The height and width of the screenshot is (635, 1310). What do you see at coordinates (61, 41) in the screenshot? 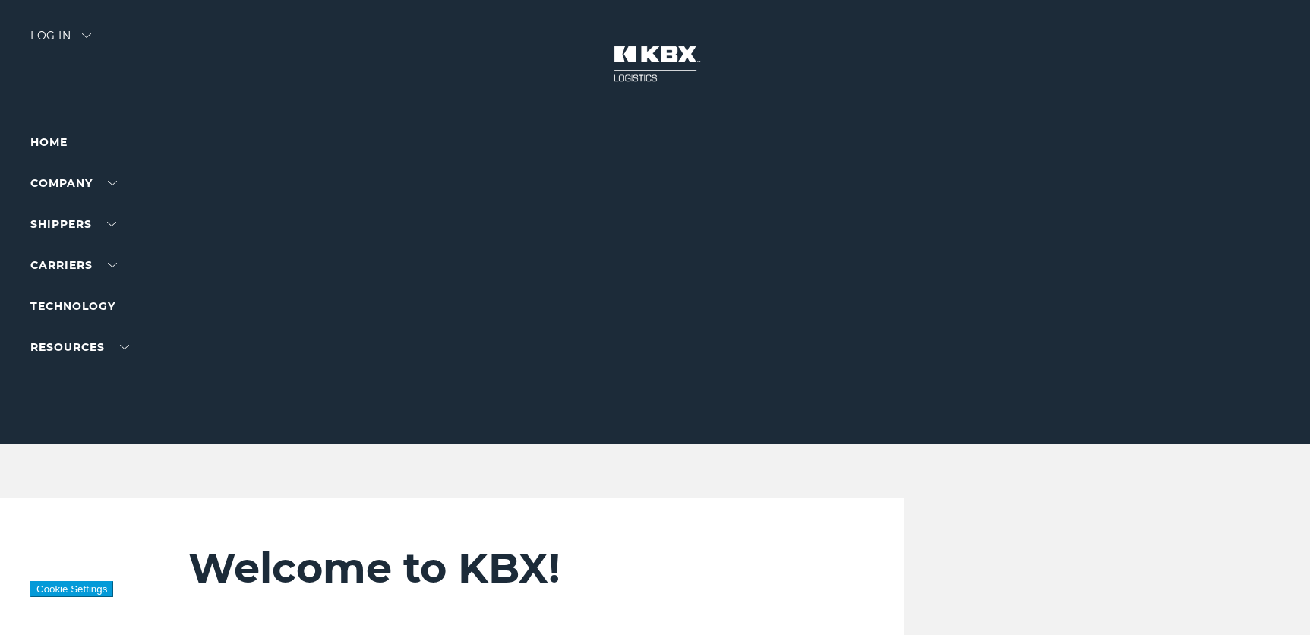
I see `div: Log in` at bounding box center [61, 41].